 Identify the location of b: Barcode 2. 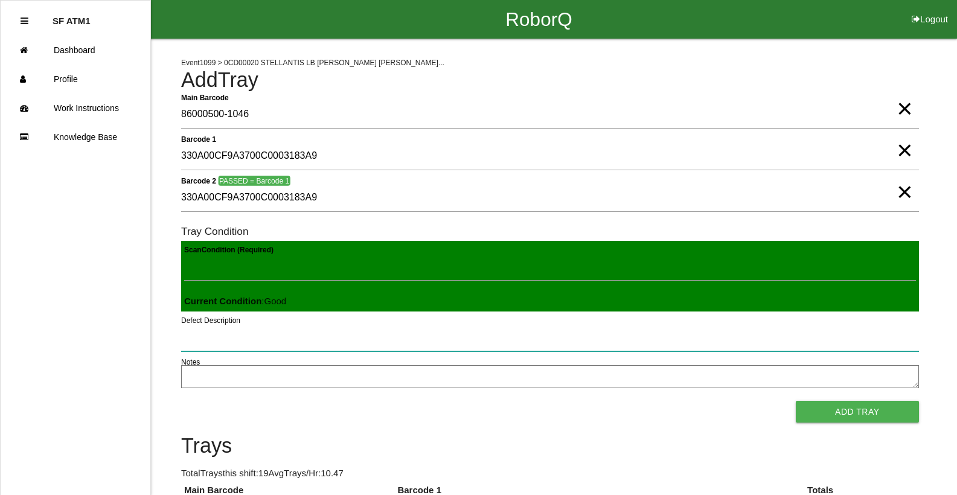
(199, 181).